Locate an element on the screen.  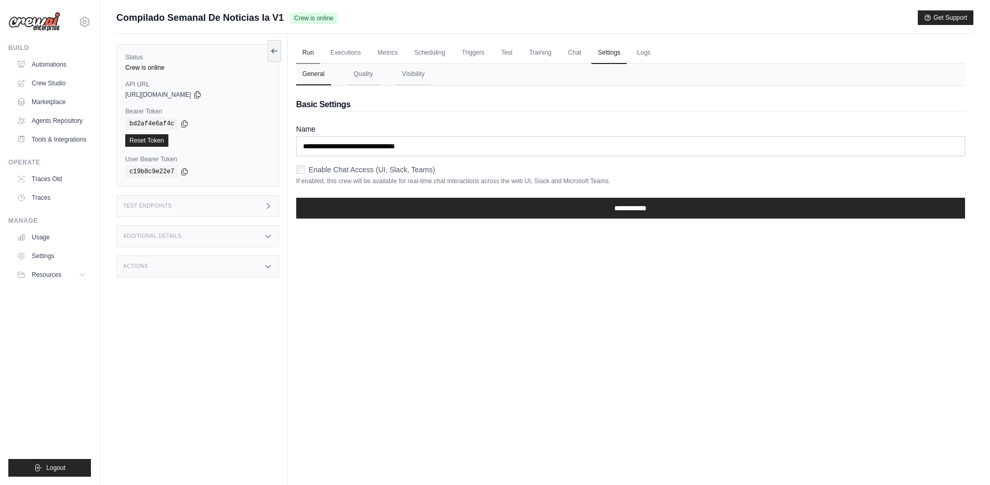
label: User Bearer Token is located at coordinates (198, 159).